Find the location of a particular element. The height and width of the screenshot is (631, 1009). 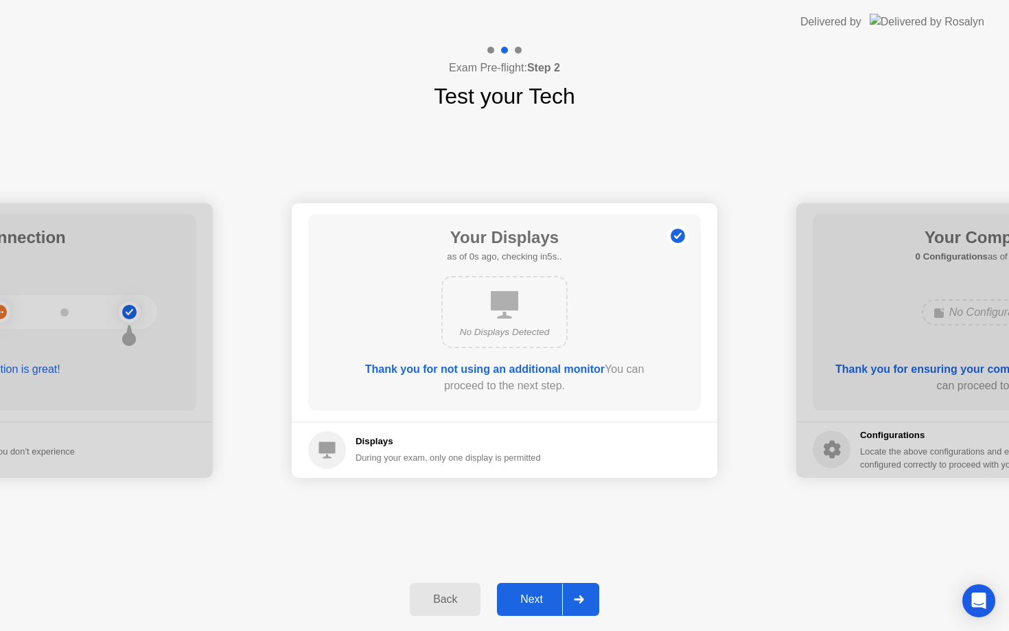

button: Back is located at coordinates (445, 599).